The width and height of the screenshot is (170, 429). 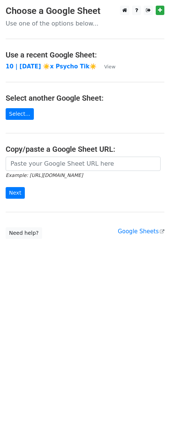 I want to click on a: View, so click(x=106, y=67).